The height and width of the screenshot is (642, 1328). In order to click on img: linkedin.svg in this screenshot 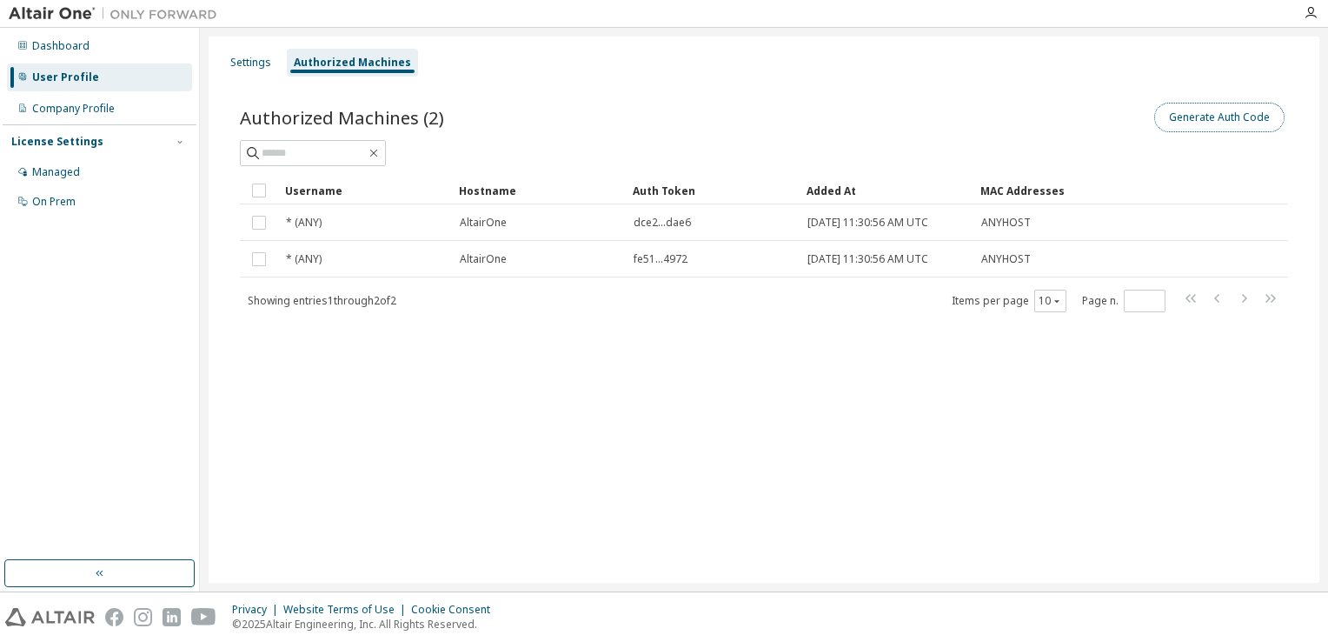, I will do `click(171, 616)`.